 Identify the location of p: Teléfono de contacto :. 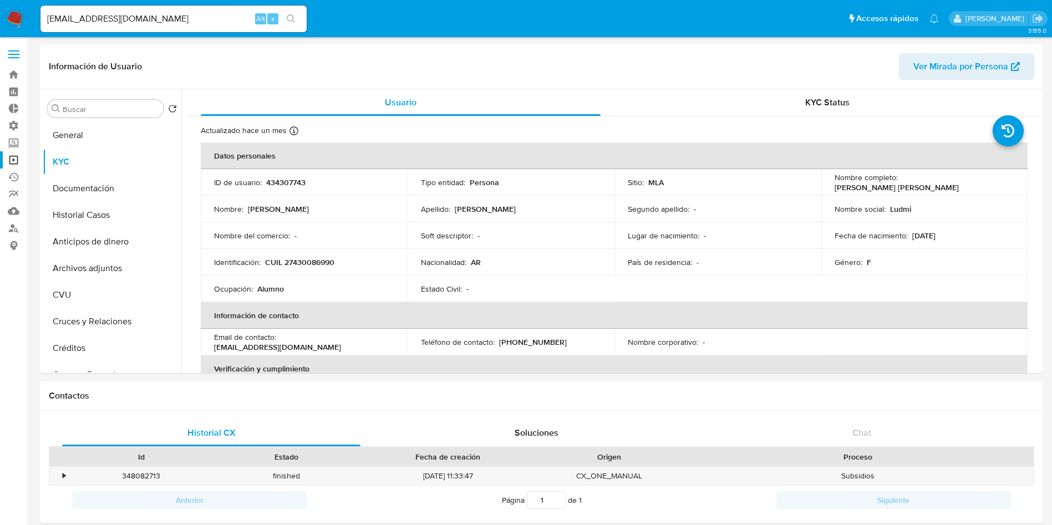
(458, 342).